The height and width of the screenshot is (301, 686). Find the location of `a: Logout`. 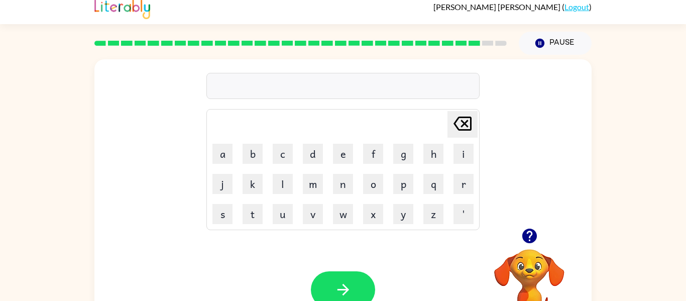

a: Logout is located at coordinates (576, 7).